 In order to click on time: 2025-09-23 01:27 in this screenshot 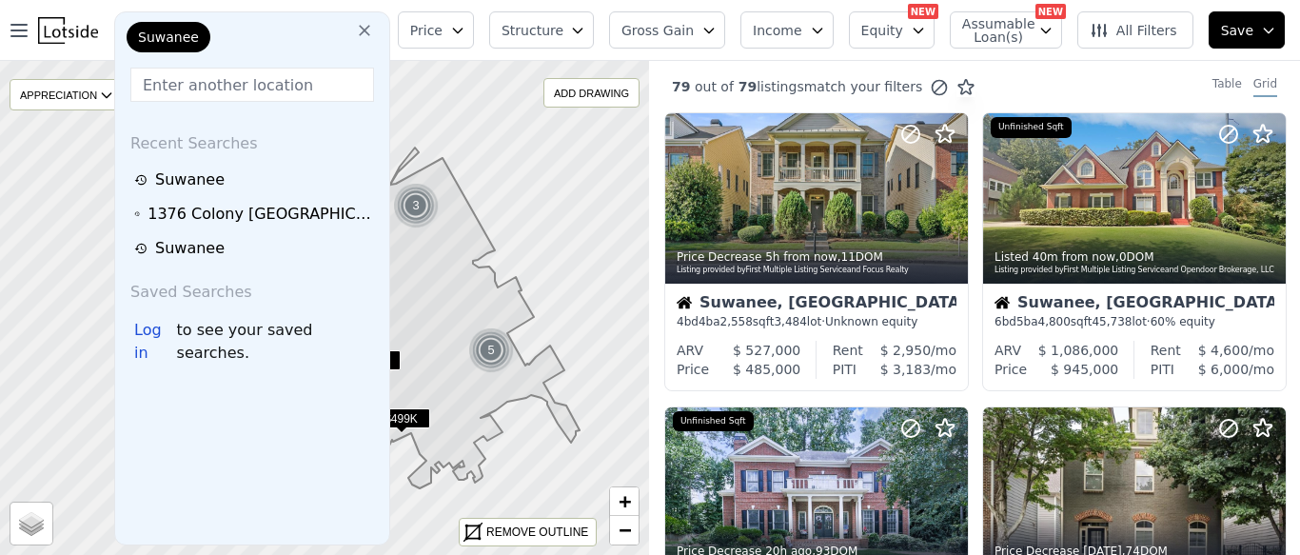, I will do `click(801, 257)`.